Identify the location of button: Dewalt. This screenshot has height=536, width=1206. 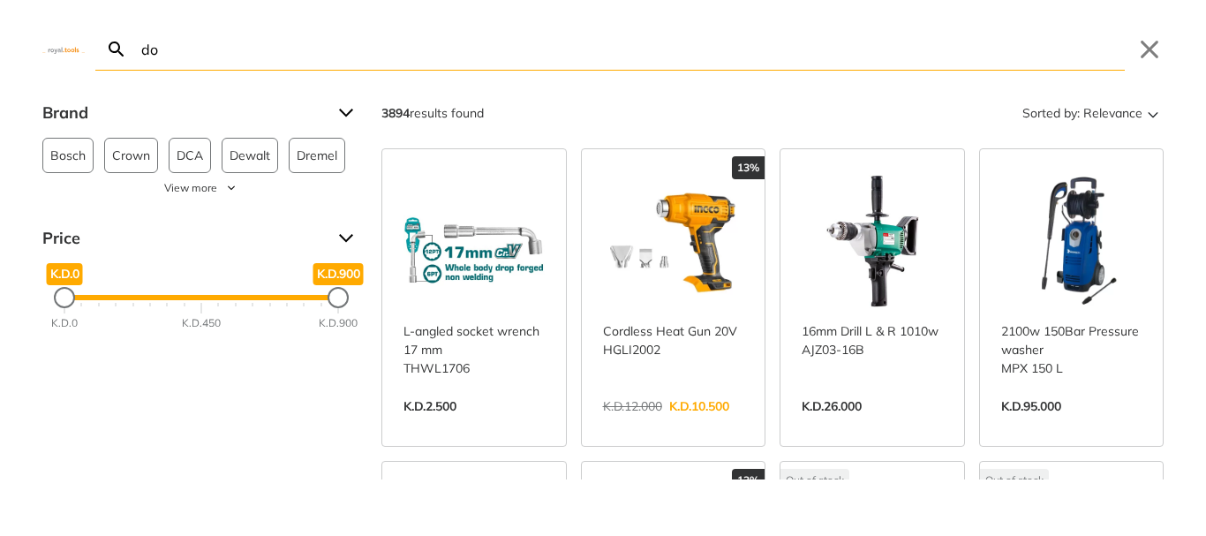
(250, 155).